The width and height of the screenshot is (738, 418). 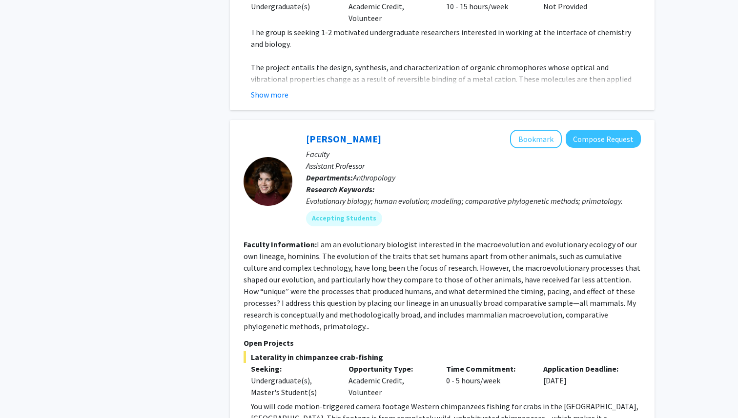 What do you see at coordinates (474, 201) in the screenshot?
I see `div: Evolutionary biology; human evolution; modeling; comparative phylogenetic methods; primatology.` at bounding box center [474, 201].